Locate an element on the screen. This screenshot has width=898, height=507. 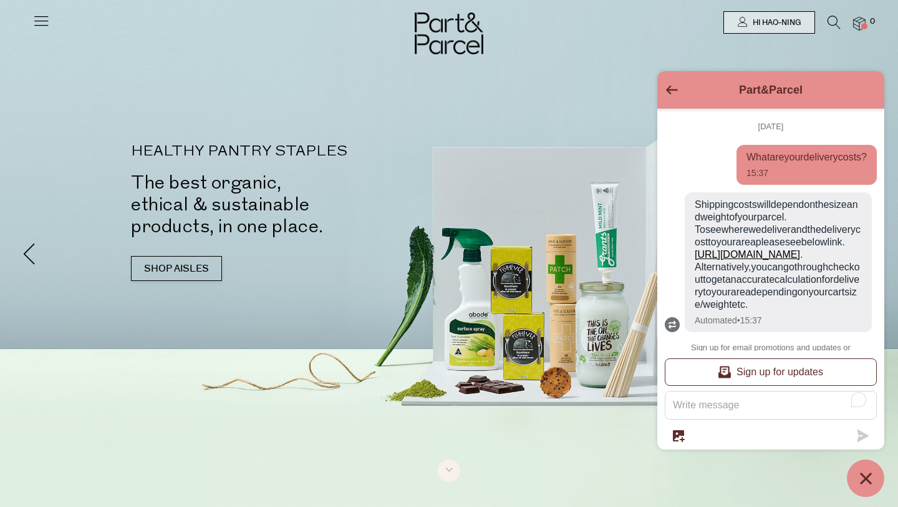
span: Hi Hao-Ning is located at coordinates (775, 22).